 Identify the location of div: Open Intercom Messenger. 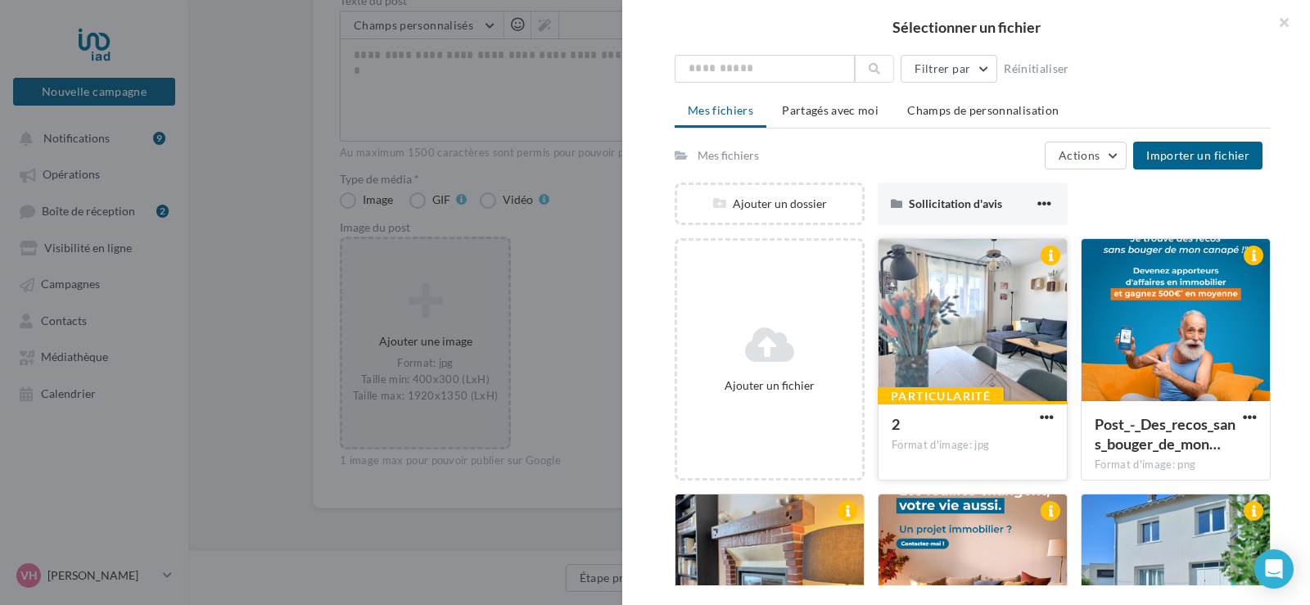
(1274, 569).